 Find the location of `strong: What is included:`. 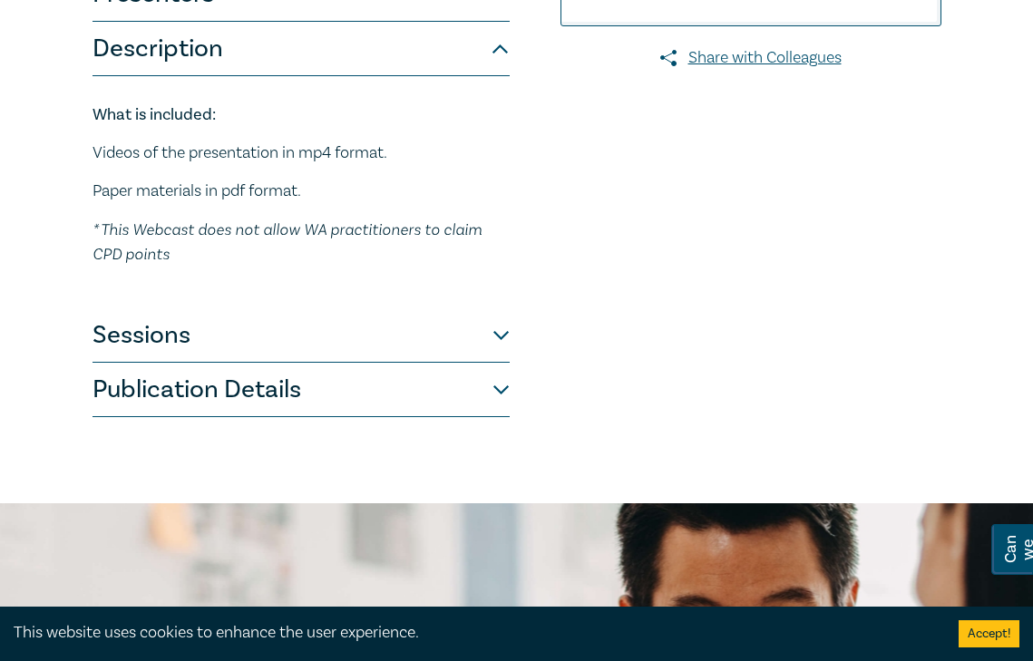

strong: What is included: is located at coordinates (154, 114).